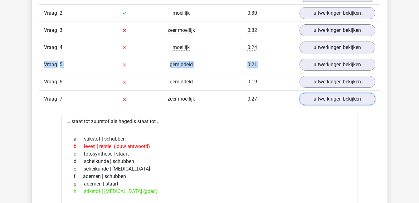 Image resolution: width=419 pixels, height=203 pixels. What do you see at coordinates (61, 30) in the screenshot?
I see `span: 3` at bounding box center [61, 30].